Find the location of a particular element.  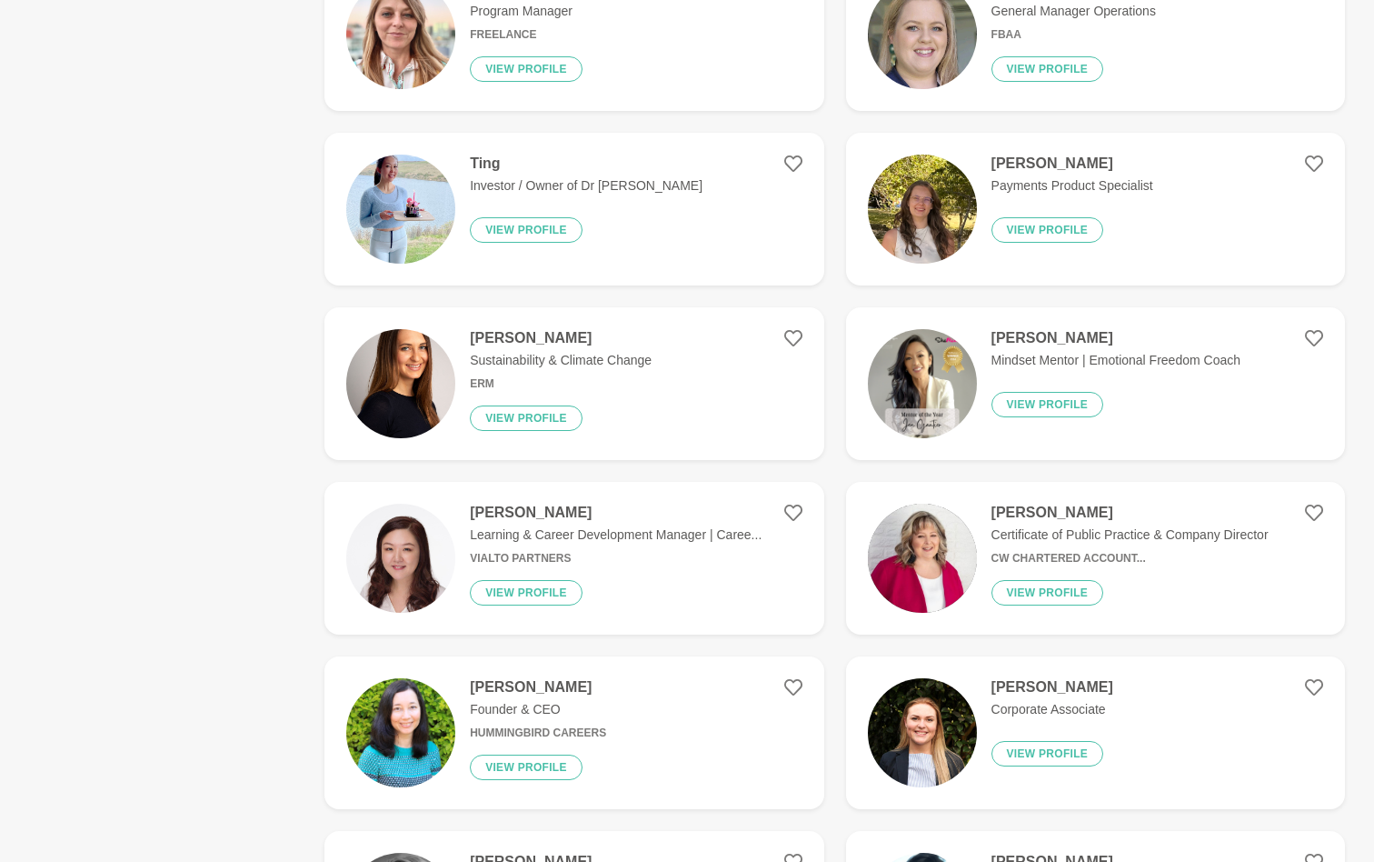

p: Sustainability & Climate Change is located at coordinates (561, 360).